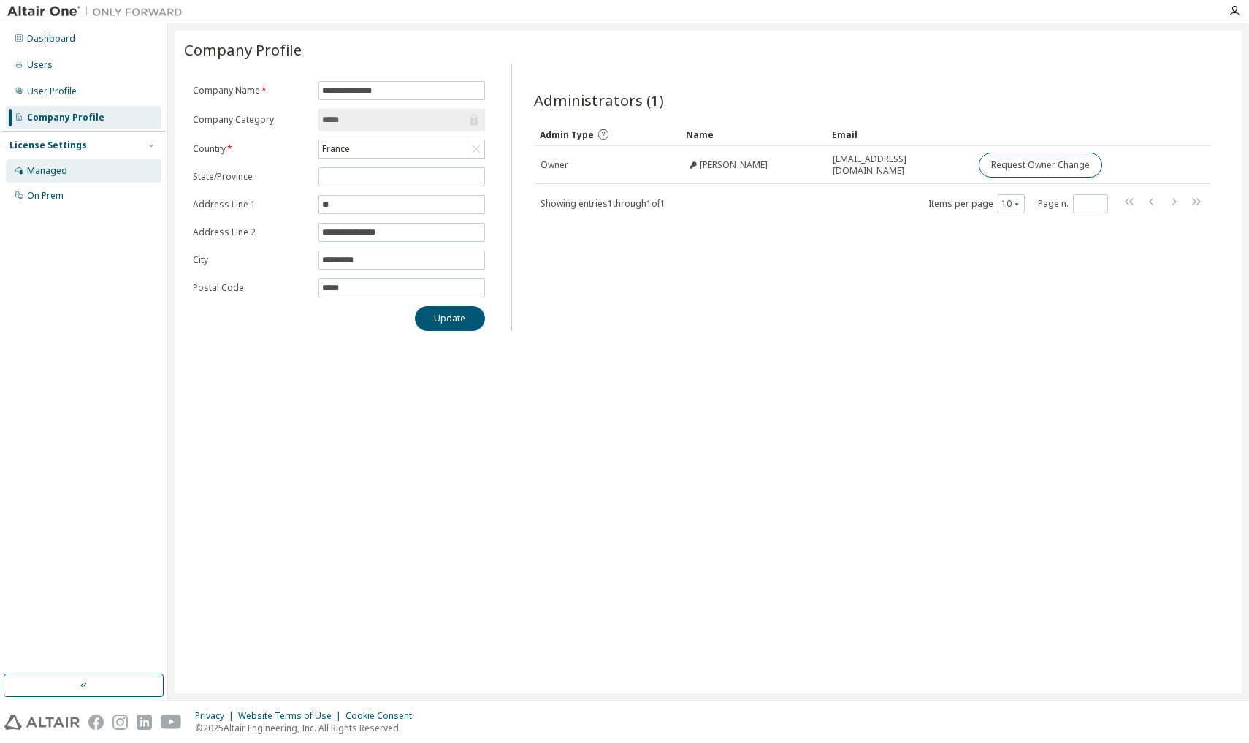  I want to click on span: Items per page, so click(976, 204).